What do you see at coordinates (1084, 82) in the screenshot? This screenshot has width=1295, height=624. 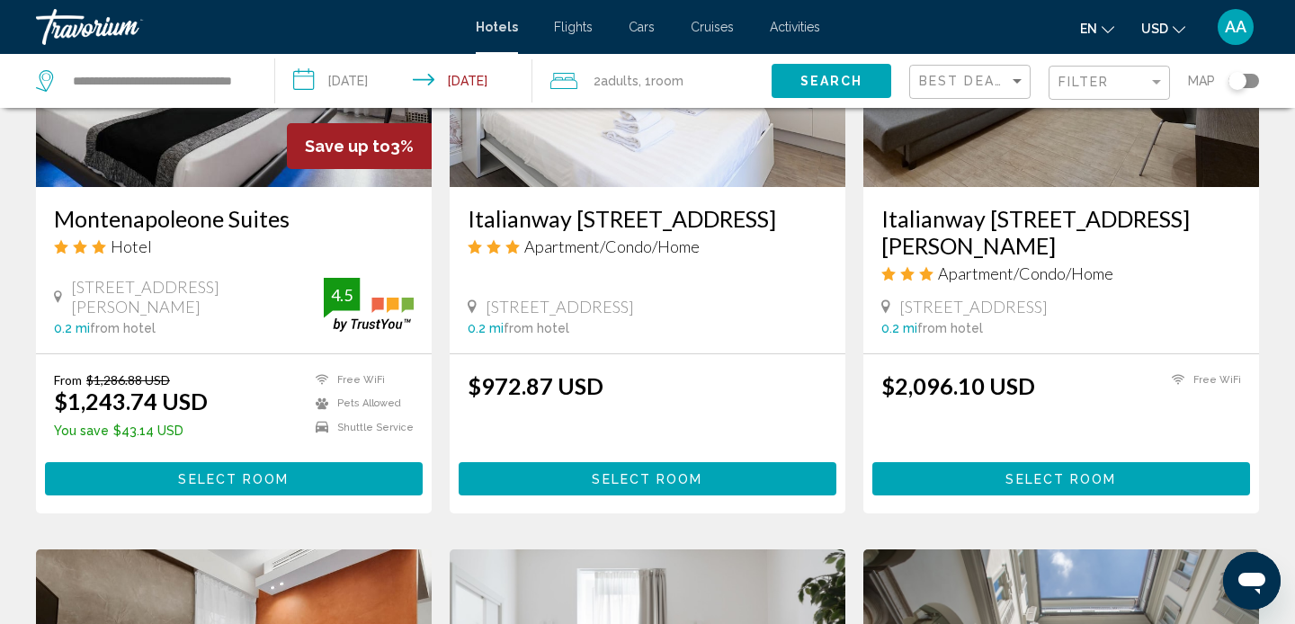 I see `span: Filter` at bounding box center [1084, 82].